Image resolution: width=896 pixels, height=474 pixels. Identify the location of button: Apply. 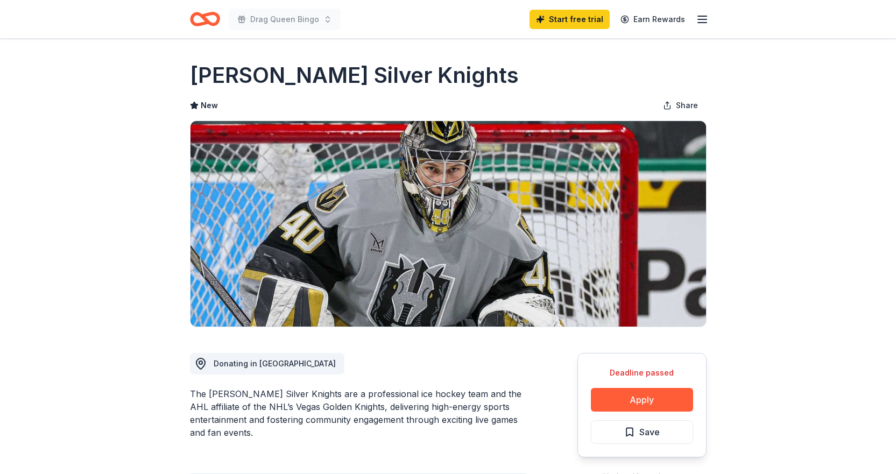
(642, 400).